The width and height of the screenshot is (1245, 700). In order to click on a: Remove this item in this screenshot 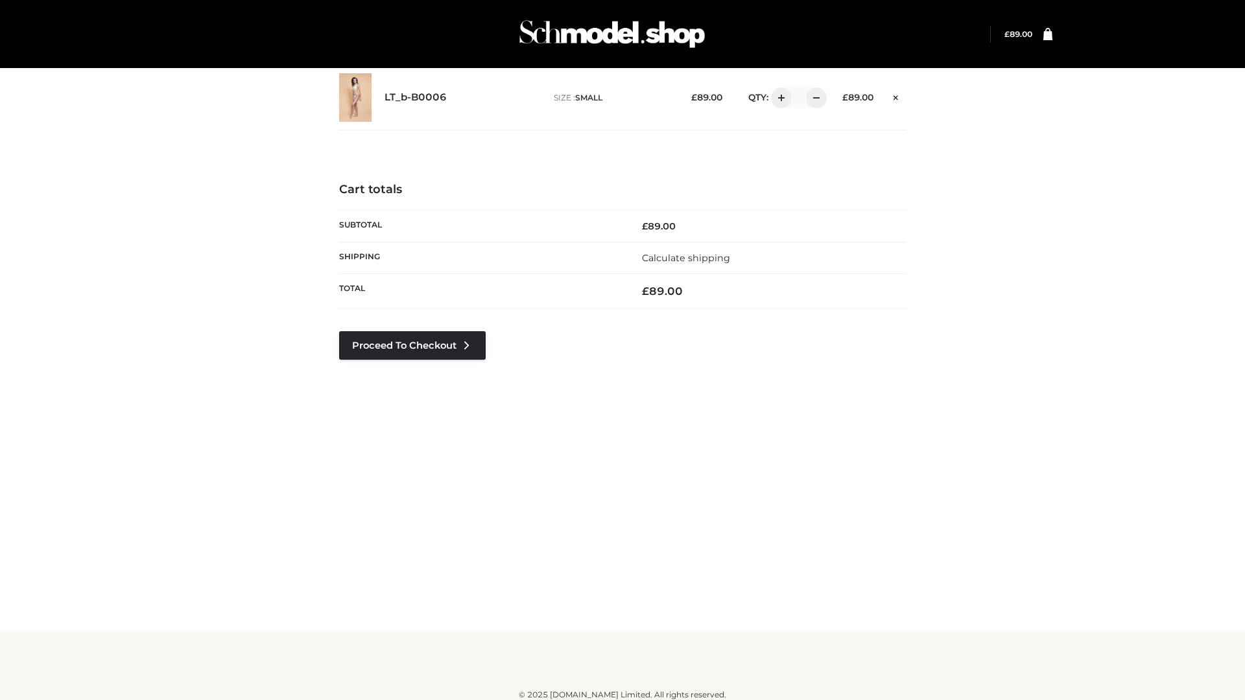, I will do `click(896, 96)`.